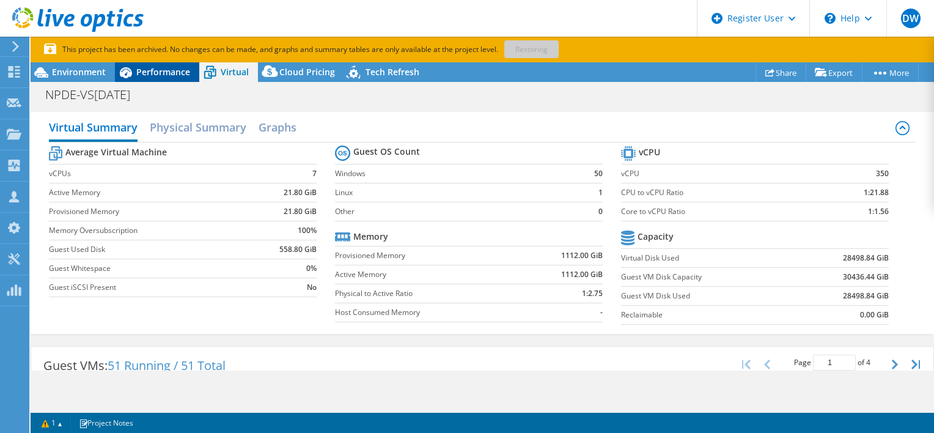  I want to click on span: 4, so click(868, 362).